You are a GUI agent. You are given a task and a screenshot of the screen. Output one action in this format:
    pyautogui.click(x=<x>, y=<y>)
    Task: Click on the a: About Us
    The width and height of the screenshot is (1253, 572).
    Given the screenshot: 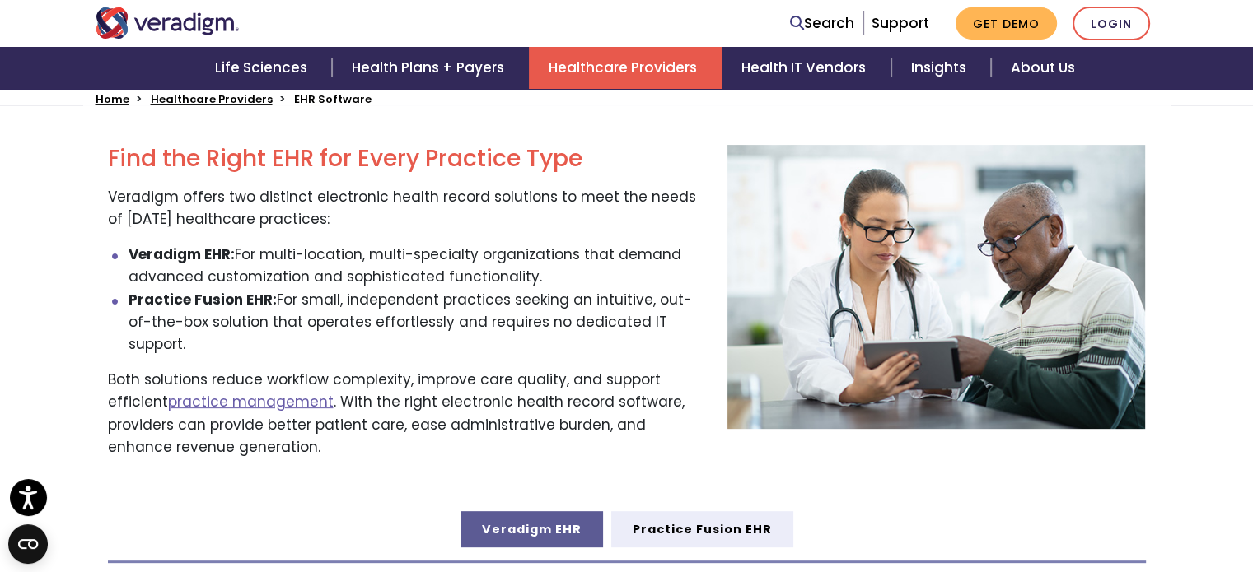 What is the action you would take?
    pyautogui.click(x=1043, y=68)
    